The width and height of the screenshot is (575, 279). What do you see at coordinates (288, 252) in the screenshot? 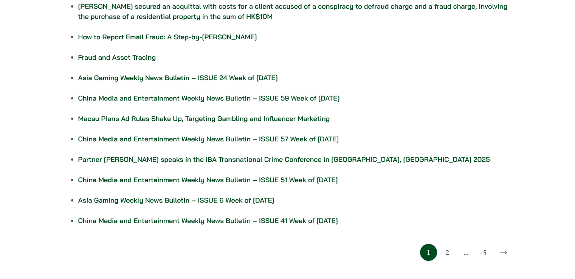
I see `nav: Posts pagination` at bounding box center [288, 252].